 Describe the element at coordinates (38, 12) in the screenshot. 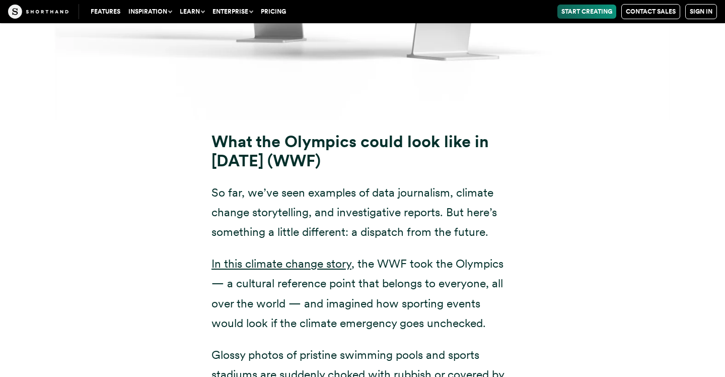

I see `img: The Craft` at that location.